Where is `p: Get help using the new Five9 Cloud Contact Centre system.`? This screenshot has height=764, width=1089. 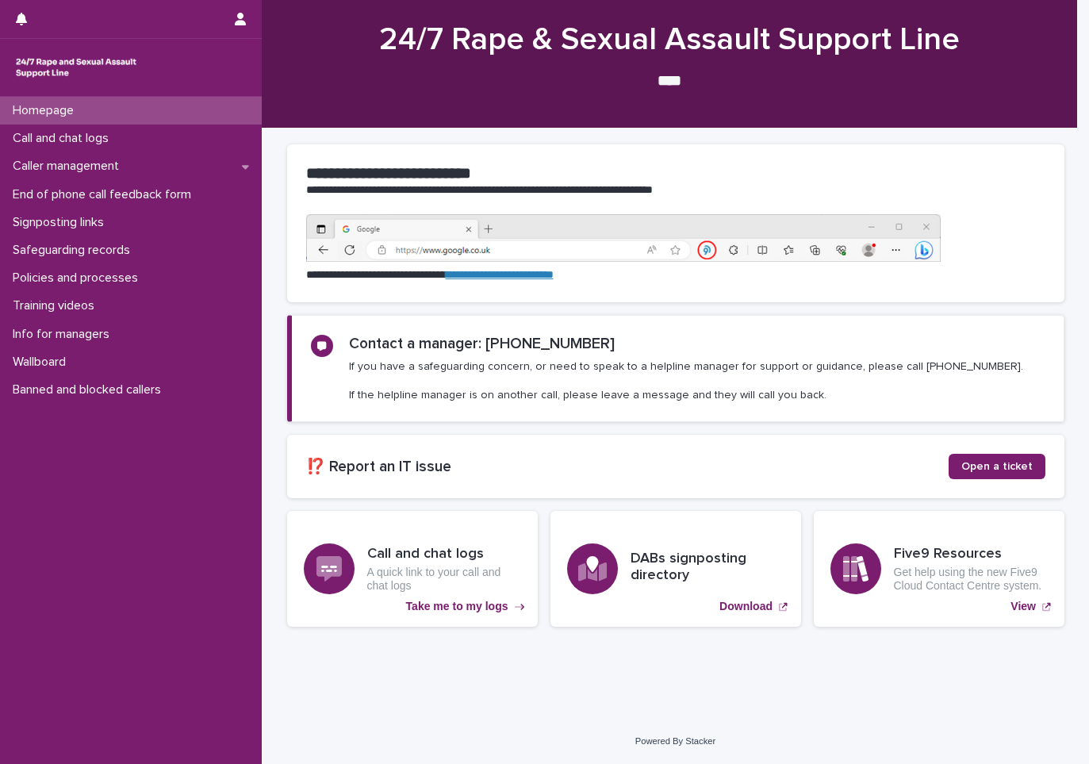
p: Get help using the new Five9 Cloud Contact Centre system. is located at coordinates (971, 579).